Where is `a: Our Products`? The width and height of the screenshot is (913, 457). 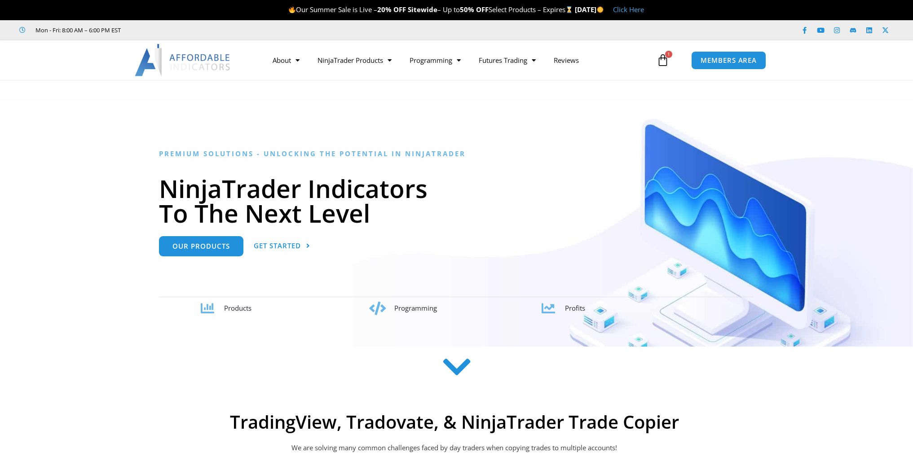 a: Our Products is located at coordinates (201, 246).